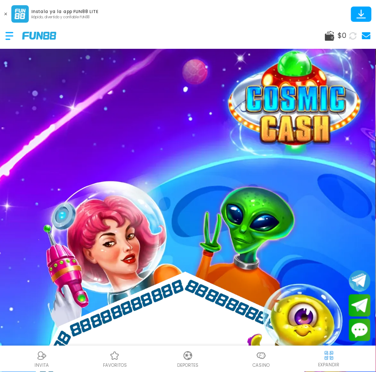  I want to click on button: Join telegram, so click(359, 306).